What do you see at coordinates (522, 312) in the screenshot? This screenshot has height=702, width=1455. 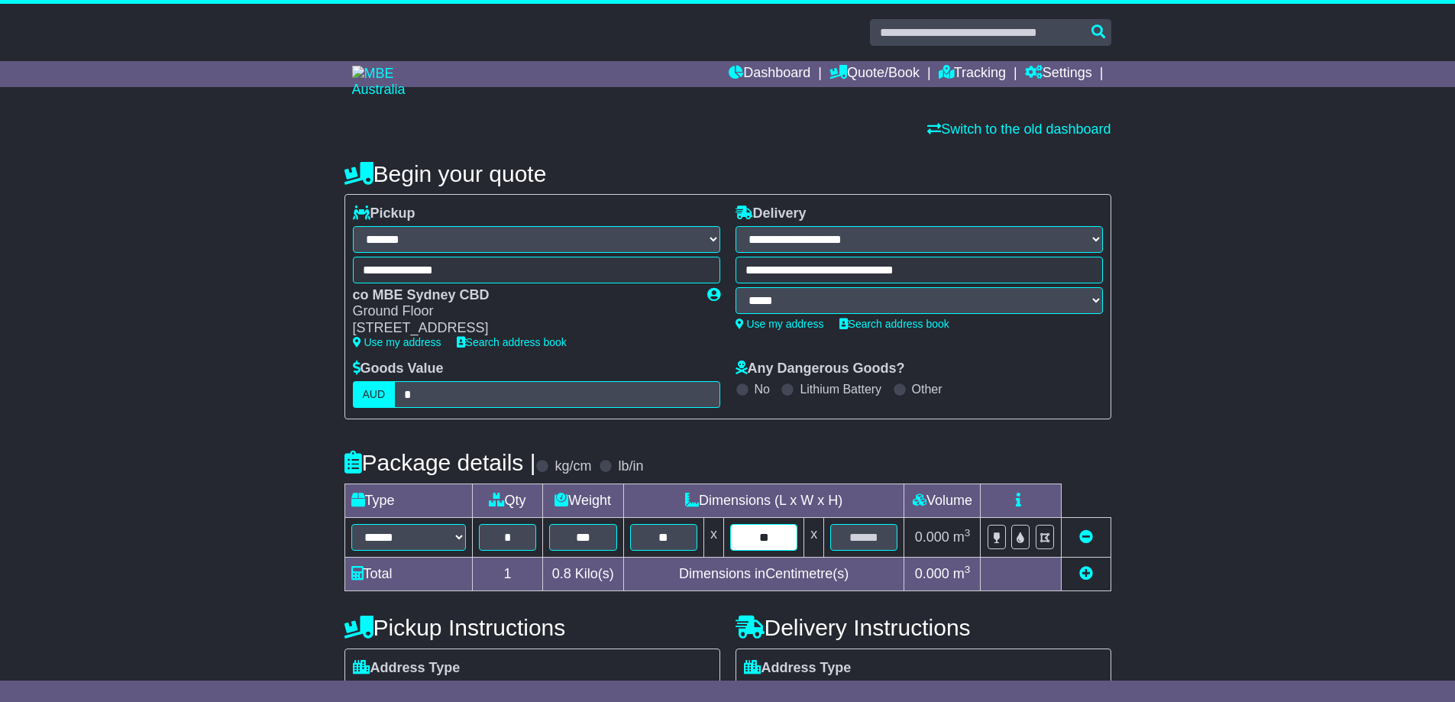 I see `div: Ground Floor` at bounding box center [522, 312].